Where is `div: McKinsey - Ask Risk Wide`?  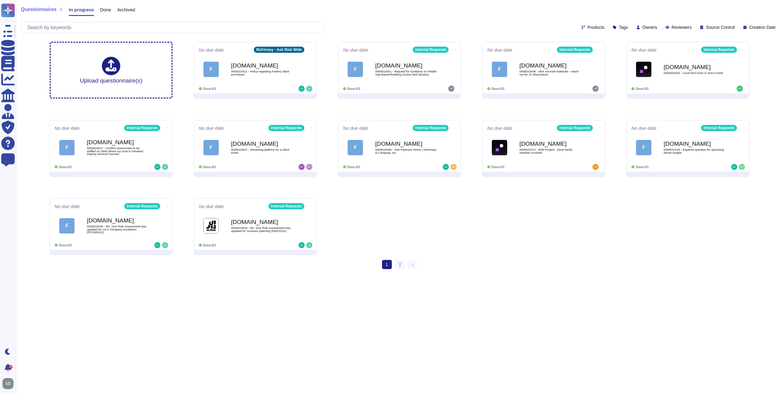
div: McKinsey - Ask Risk Wide is located at coordinates (279, 50).